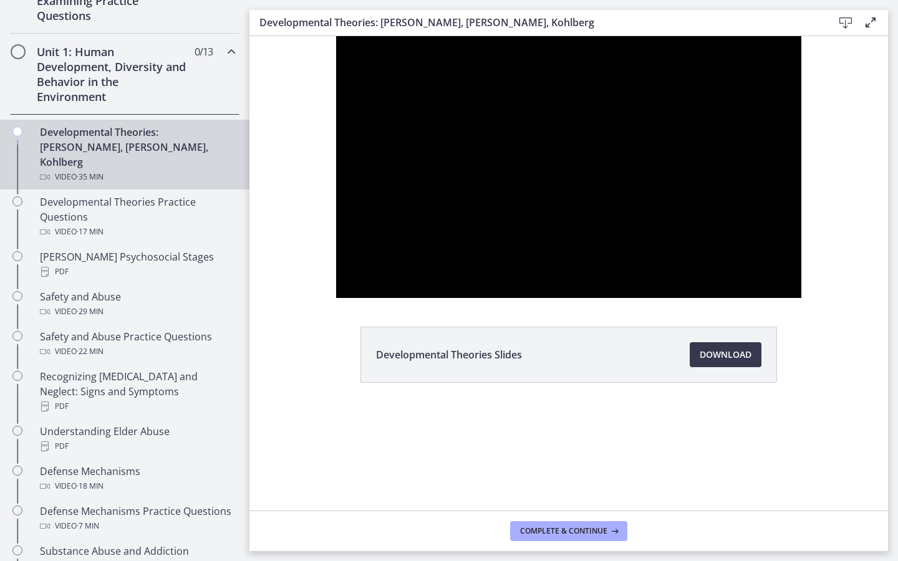  I want to click on div: Defense Mechanisms Practice Questions, so click(137, 519).